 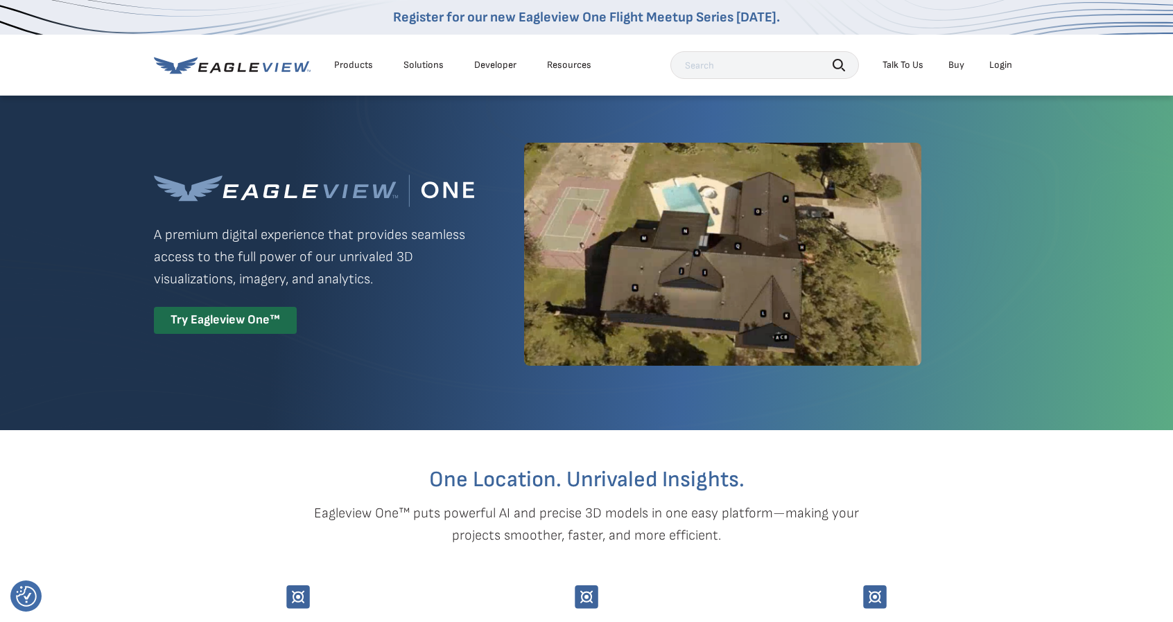 What do you see at coordinates (26, 597) in the screenshot?
I see `button: Consent Preferences` at bounding box center [26, 597].